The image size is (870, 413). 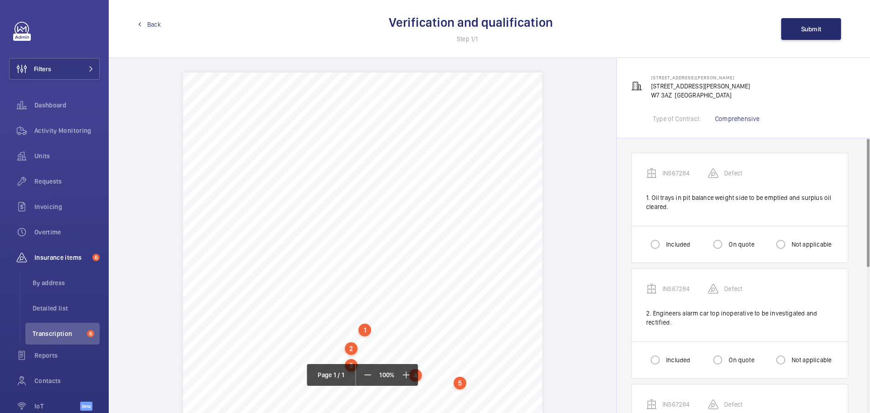 What do you see at coordinates (460, 383) in the screenshot?
I see `div: 5` at bounding box center [460, 383].